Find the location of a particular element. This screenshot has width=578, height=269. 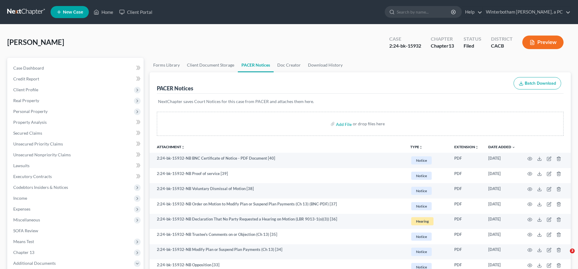

span: Miscellaneous is located at coordinates (26, 219).